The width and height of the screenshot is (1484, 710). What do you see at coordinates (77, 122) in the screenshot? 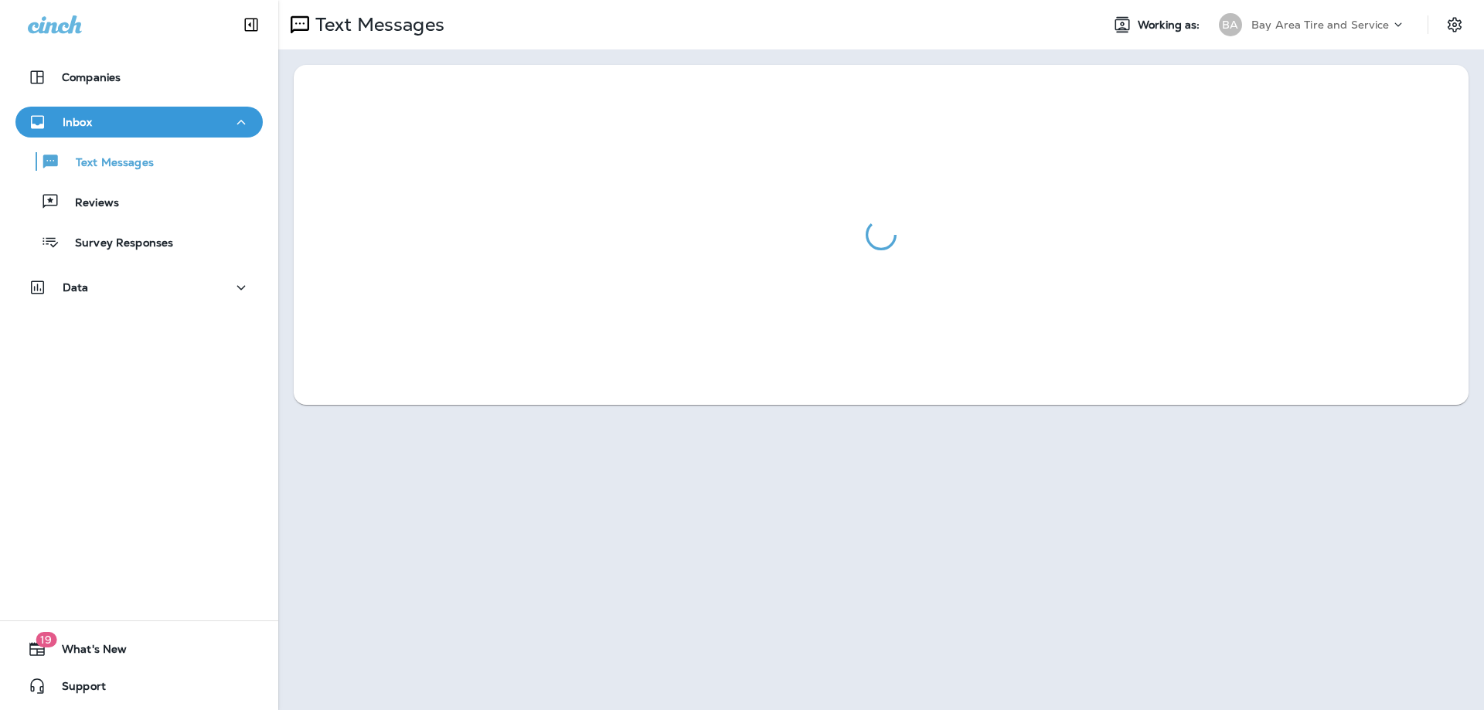
I see `p: Inbox` at bounding box center [77, 122].